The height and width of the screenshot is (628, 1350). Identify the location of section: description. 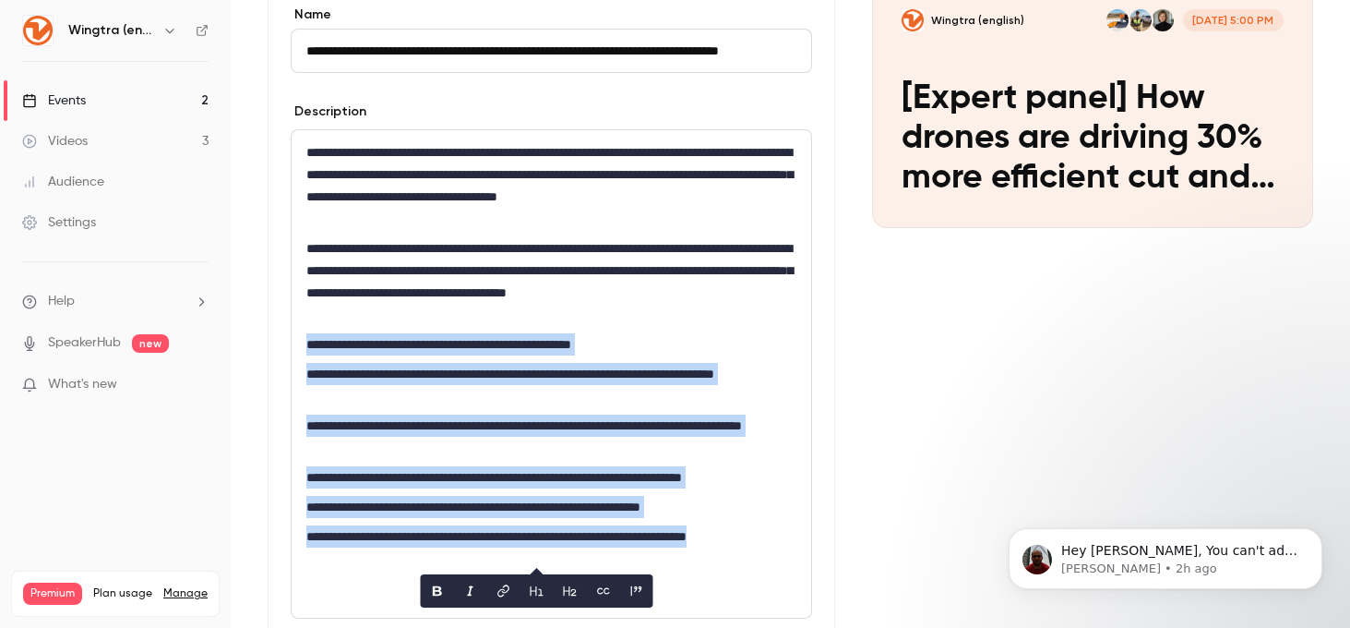
(551, 374).